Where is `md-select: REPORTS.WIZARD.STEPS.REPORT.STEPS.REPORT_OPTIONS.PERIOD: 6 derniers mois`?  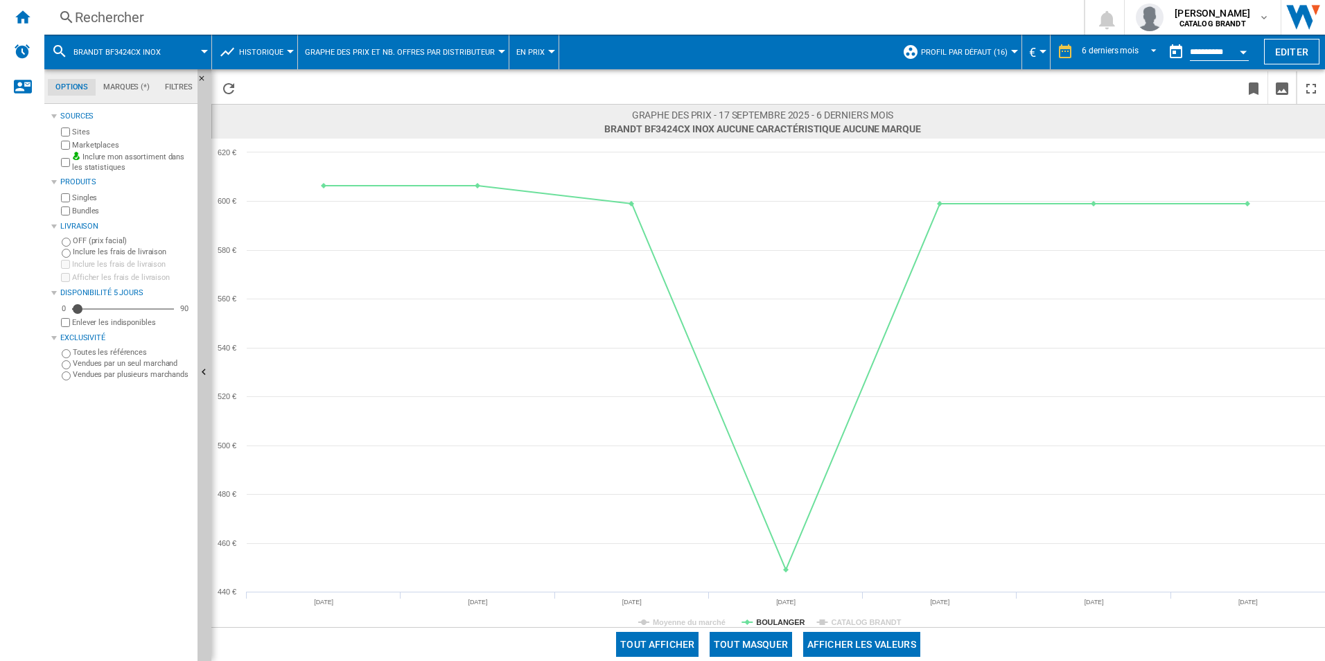
md-select: REPORTS.WIZARD.STEPS.REPORT.STEPS.REPORT_OPTIONS.PERIOD: 6 derniers mois is located at coordinates (1121, 52).